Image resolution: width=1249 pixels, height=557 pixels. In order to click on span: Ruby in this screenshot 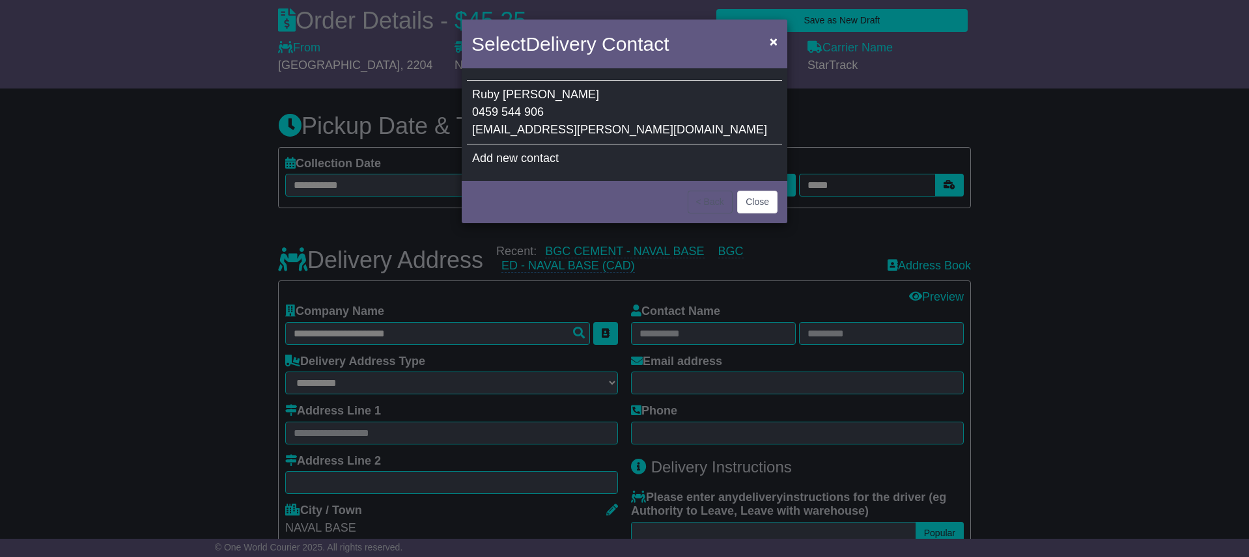, I will do `click(486, 94)`.